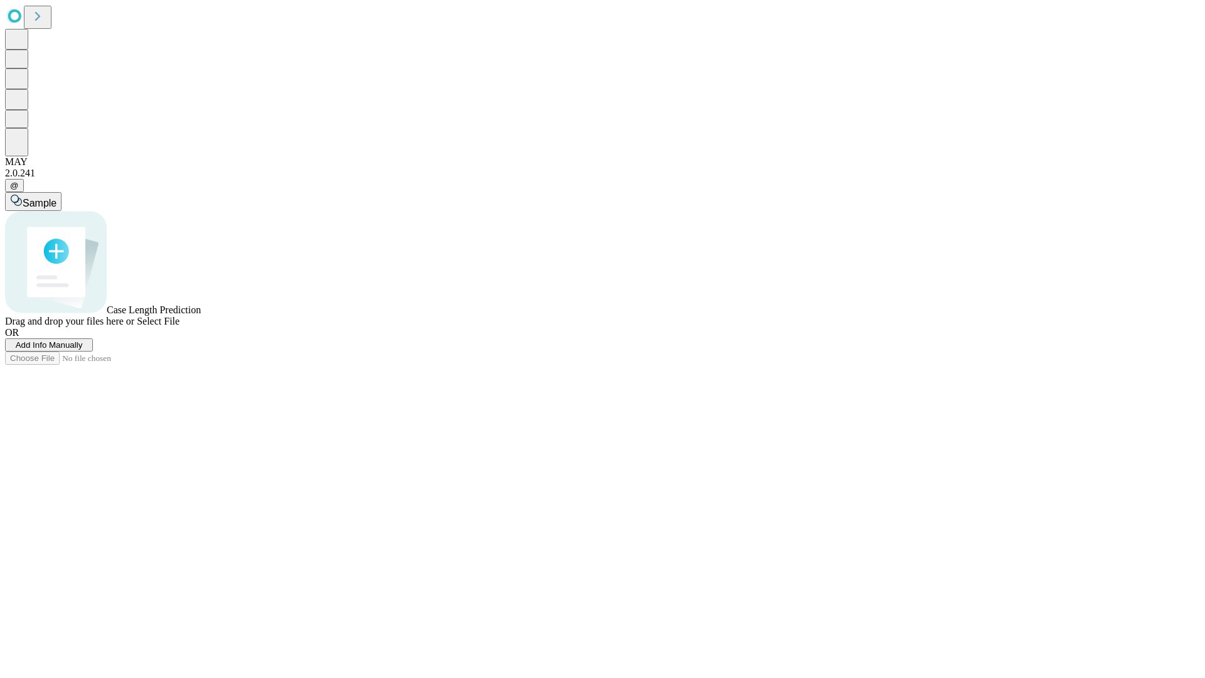 The height and width of the screenshot is (678, 1205). I want to click on div: MAY, so click(603, 162).